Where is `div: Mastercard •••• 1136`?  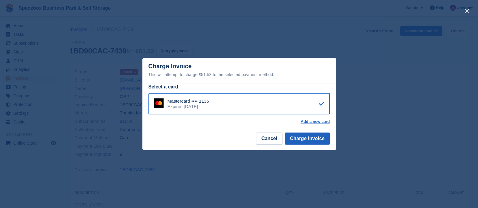 div: Mastercard •••• 1136 is located at coordinates (188, 101).